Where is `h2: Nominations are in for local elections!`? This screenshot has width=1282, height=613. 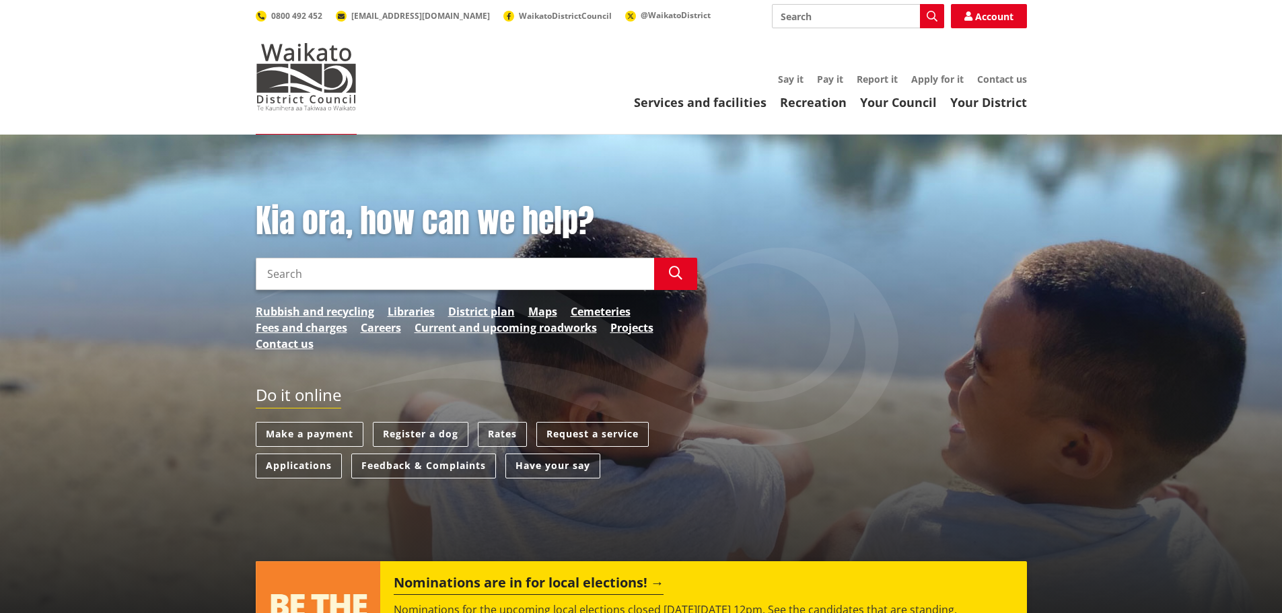 h2: Nominations are in for local elections! is located at coordinates (528, 585).